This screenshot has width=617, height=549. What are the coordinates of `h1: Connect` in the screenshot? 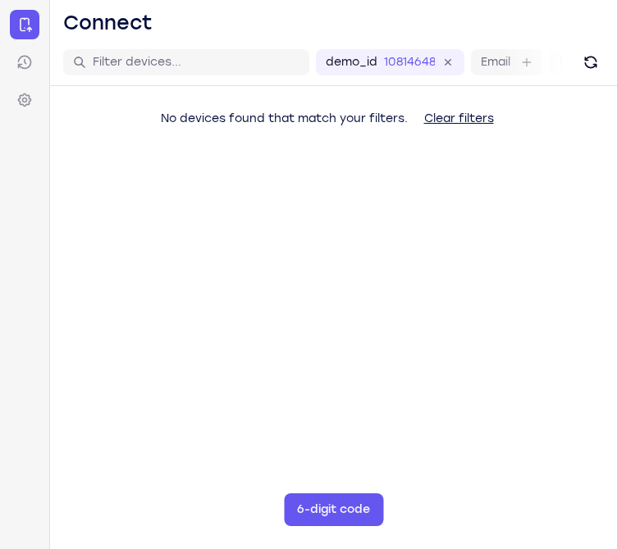 It's located at (107, 23).